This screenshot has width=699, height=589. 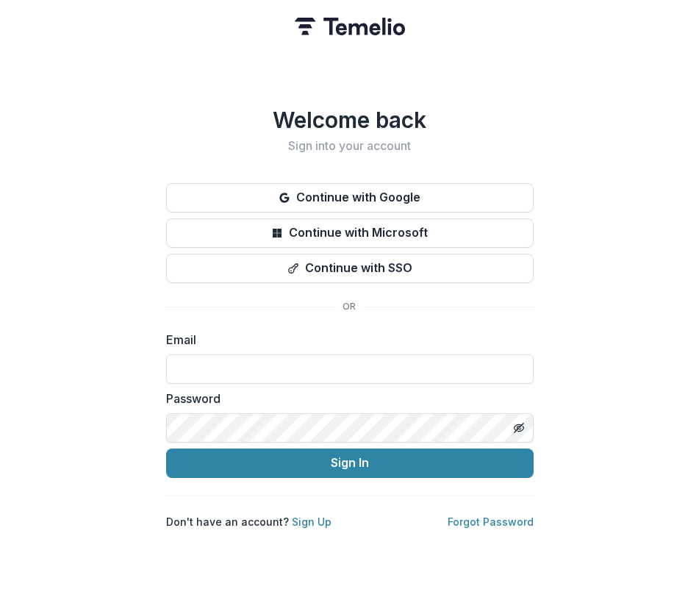 I want to click on img: Temelio, so click(x=350, y=26).